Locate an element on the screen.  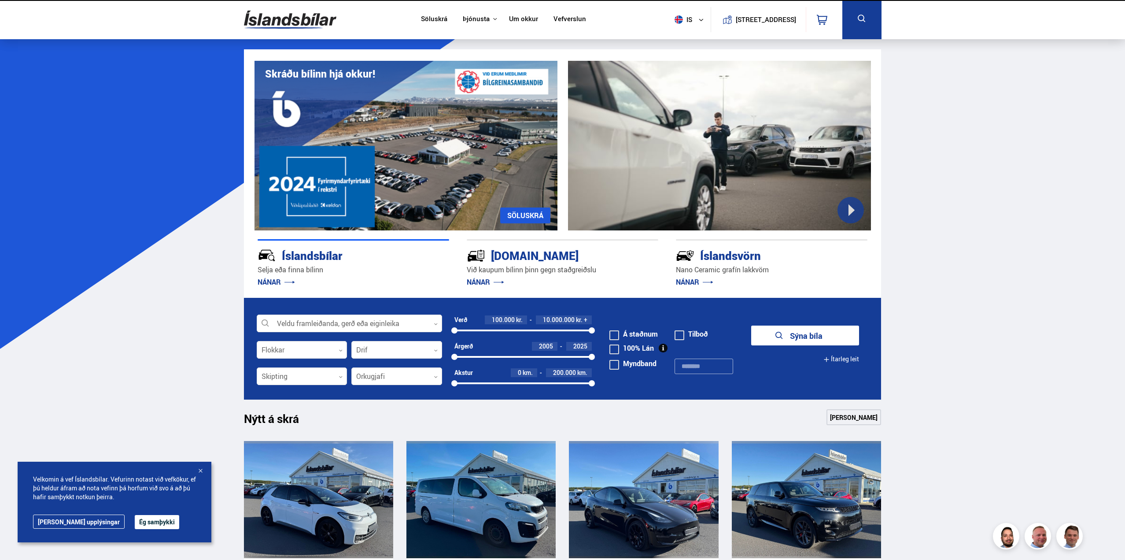
img: G0Ugv5HjCgRt.svg is located at coordinates (290, 19).